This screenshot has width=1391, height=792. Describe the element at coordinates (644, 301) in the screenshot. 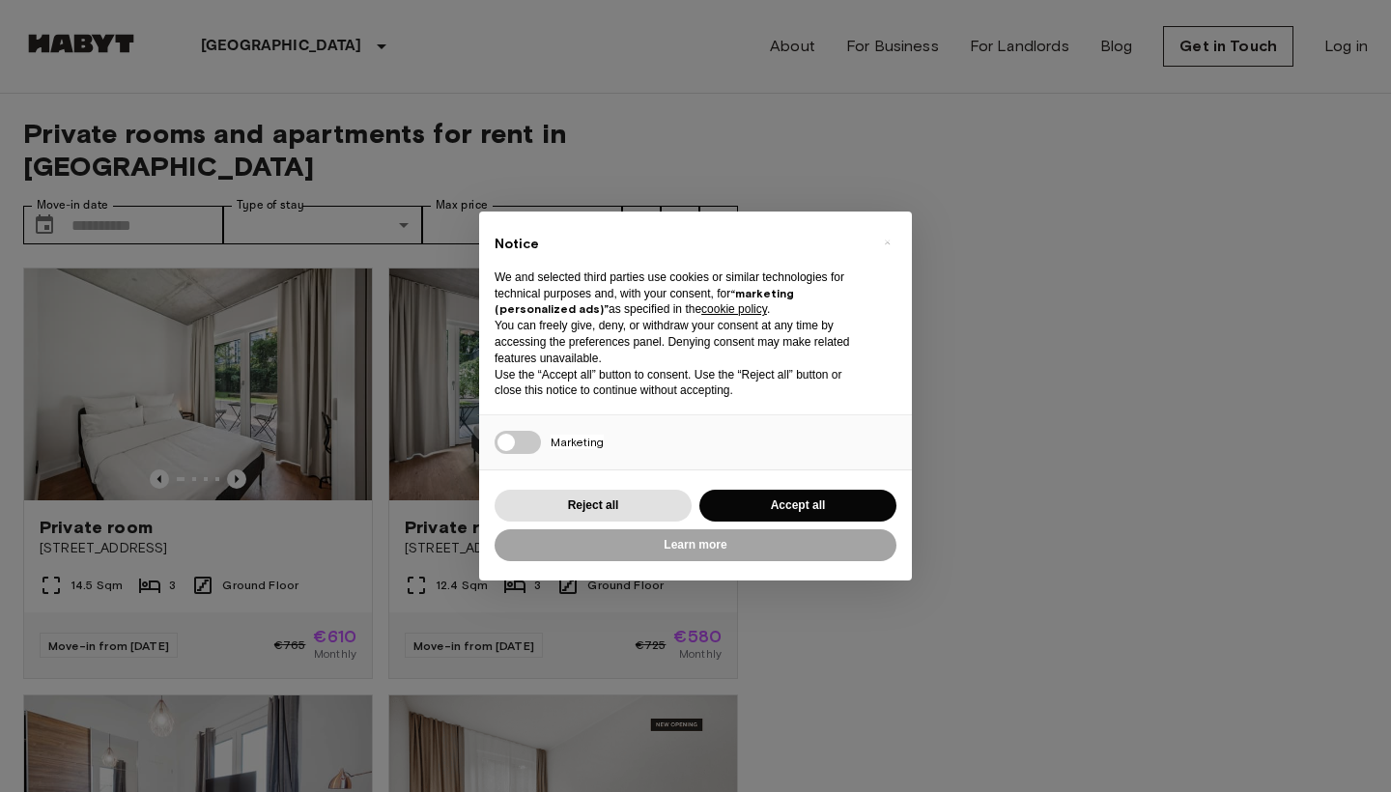

I see `strong: “marketing (personalized ads)”` at that location.